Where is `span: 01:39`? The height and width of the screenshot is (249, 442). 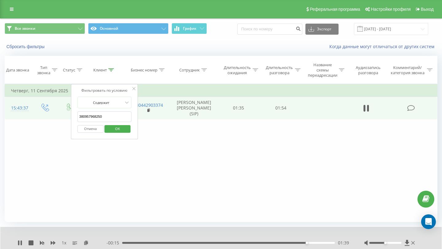 span: 01:39 is located at coordinates (343, 243).